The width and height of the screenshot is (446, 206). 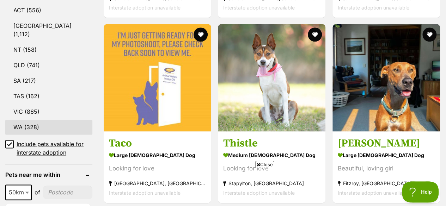 I want to click on a: NT (158), so click(x=49, y=50).